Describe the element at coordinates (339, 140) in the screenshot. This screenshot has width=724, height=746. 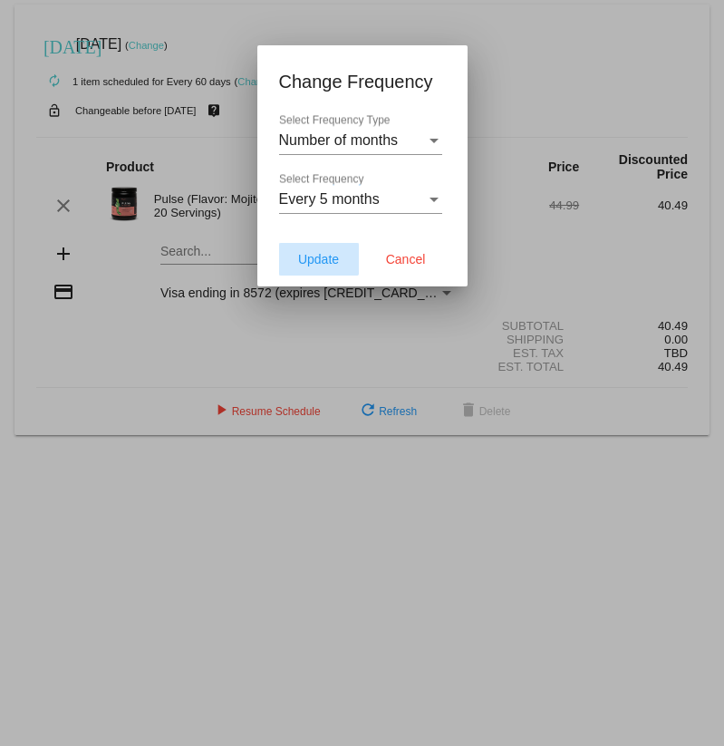
I see `span: Number of months` at that location.